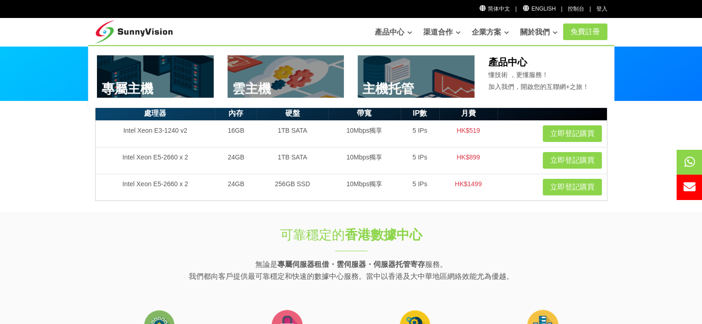  I want to click on th: 硬盤, so click(292, 114).